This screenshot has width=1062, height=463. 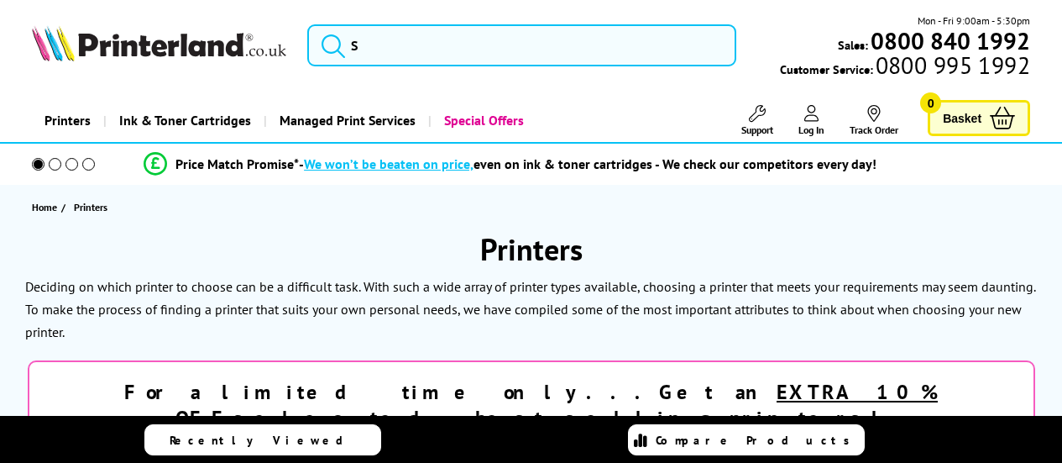 I want to click on p: To make the process of finding a printer that suits your own personal needs, we have compiled som..., so click(x=523, y=320).